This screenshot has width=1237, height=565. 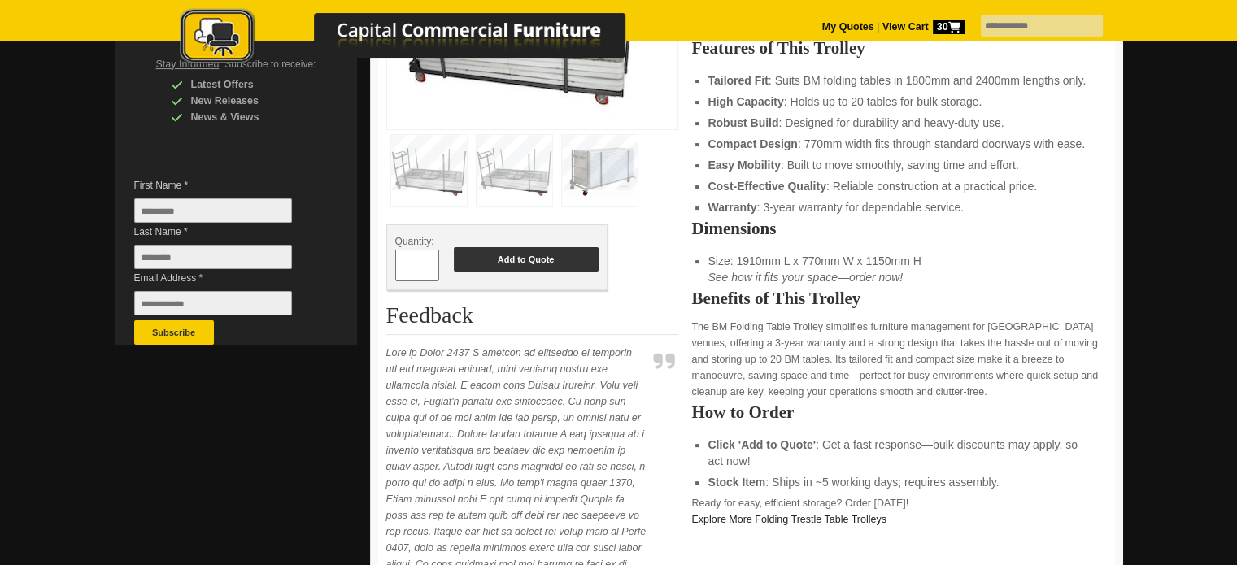 I want to click on li: : 770mm width fits through standard doorways with ease., so click(x=899, y=144).